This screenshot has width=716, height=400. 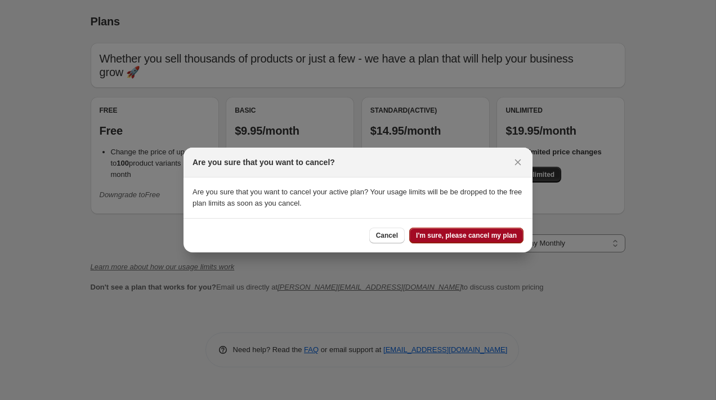 What do you see at coordinates (387, 235) in the screenshot?
I see `span: Cancel` at bounding box center [387, 235].